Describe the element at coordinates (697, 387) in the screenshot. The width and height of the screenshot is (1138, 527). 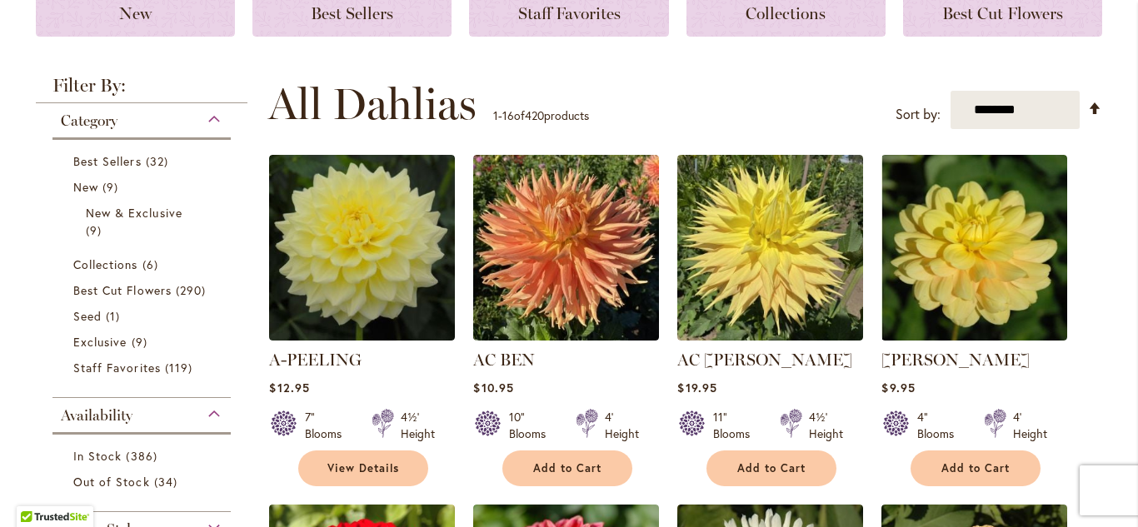
I see `span: $19.95` at that location.